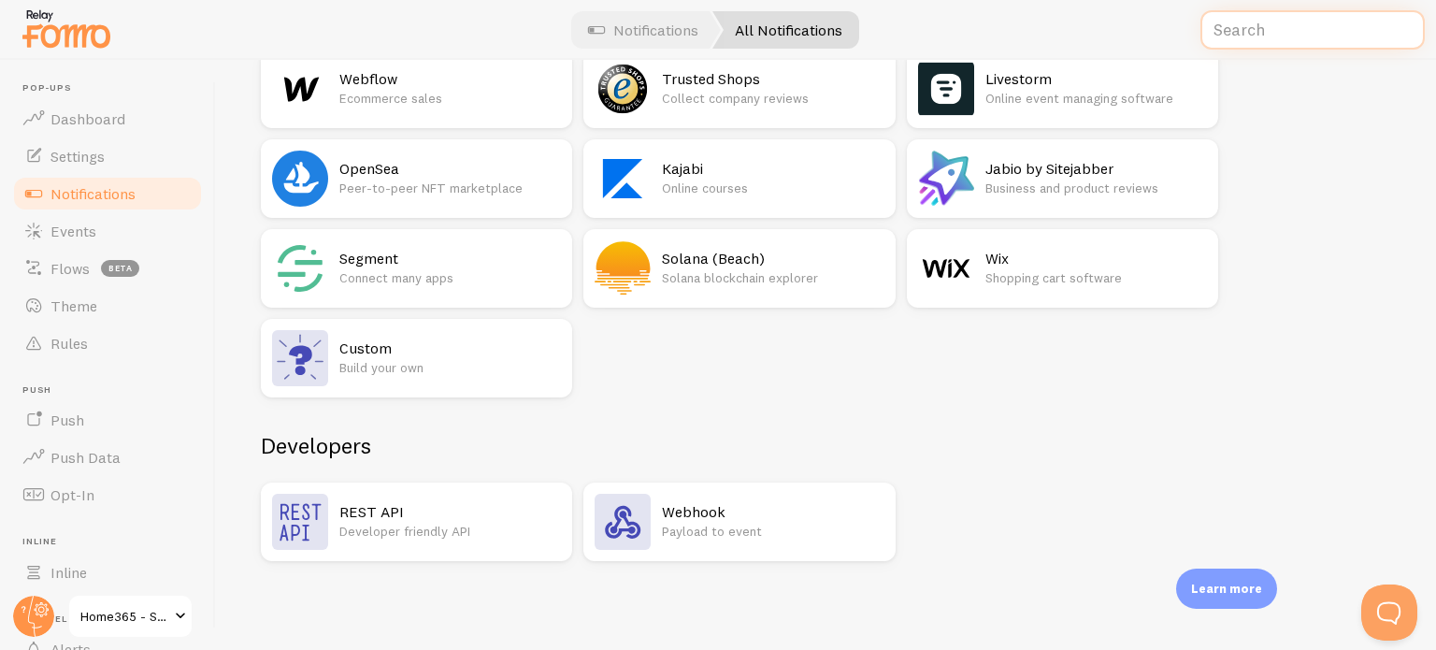  Describe the element at coordinates (450, 367) in the screenshot. I see `p: Build your own` at that location.